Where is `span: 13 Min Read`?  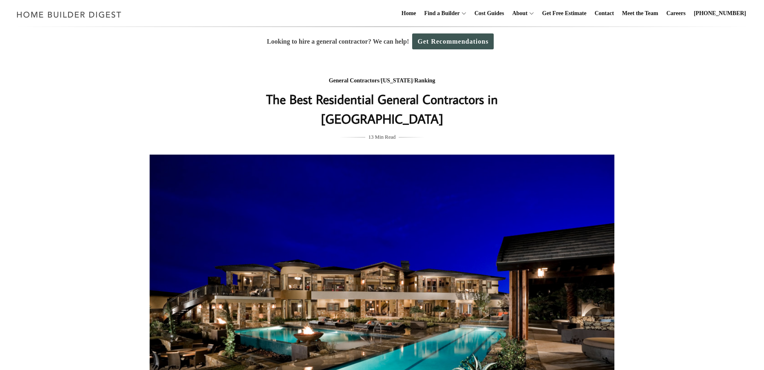 span: 13 Min Read is located at coordinates (382, 137).